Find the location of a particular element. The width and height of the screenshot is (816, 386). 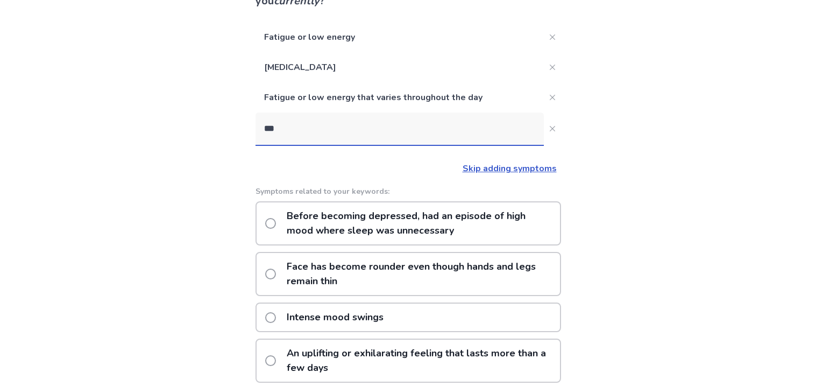

p: Symptoms related to your keywords: is located at coordinates (408, 191).